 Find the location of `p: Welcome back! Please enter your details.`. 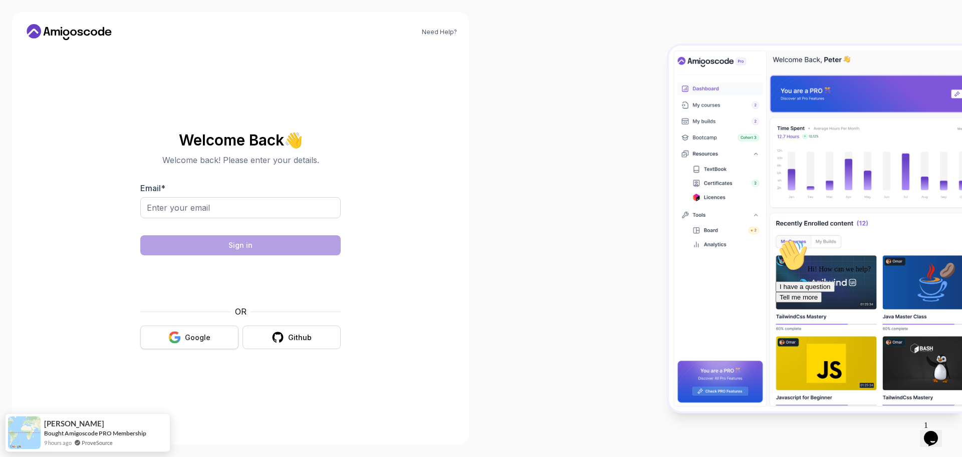

p: Welcome back! Please enter your details. is located at coordinates (241, 160).